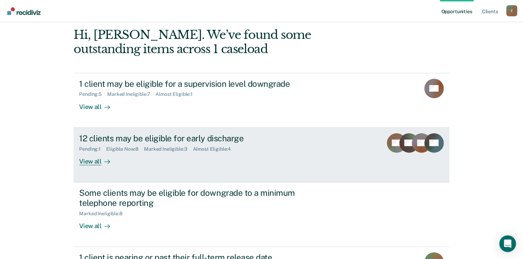  What do you see at coordinates (177, 94) in the screenshot?
I see `div: Almost Eligible : 1` at bounding box center [177, 94].